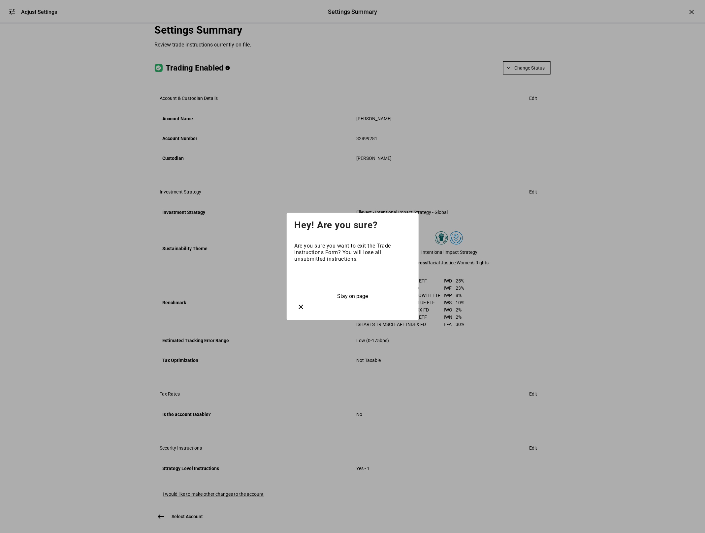  I want to click on p: Are you sure you want to exit the Trade Instructions Form? You will lose all unsubmitted instruct..., so click(353, 253).